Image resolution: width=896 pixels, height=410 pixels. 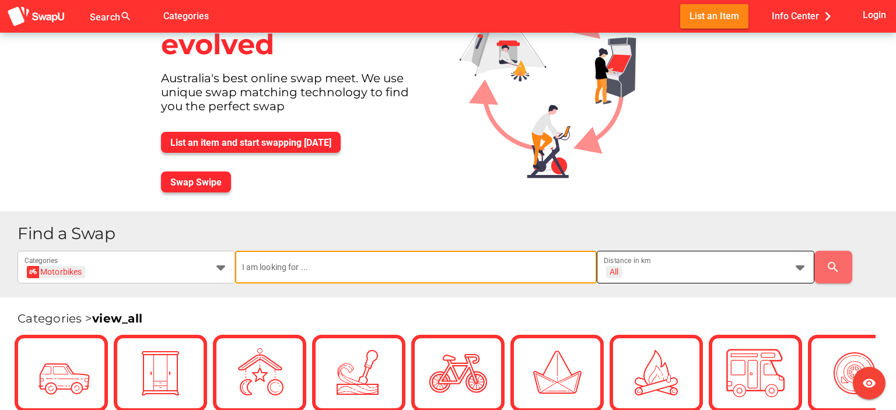 What do you see at coordinates (153, 16) in the screenshot?
I see `i: false` at bounding box center [153, 16].